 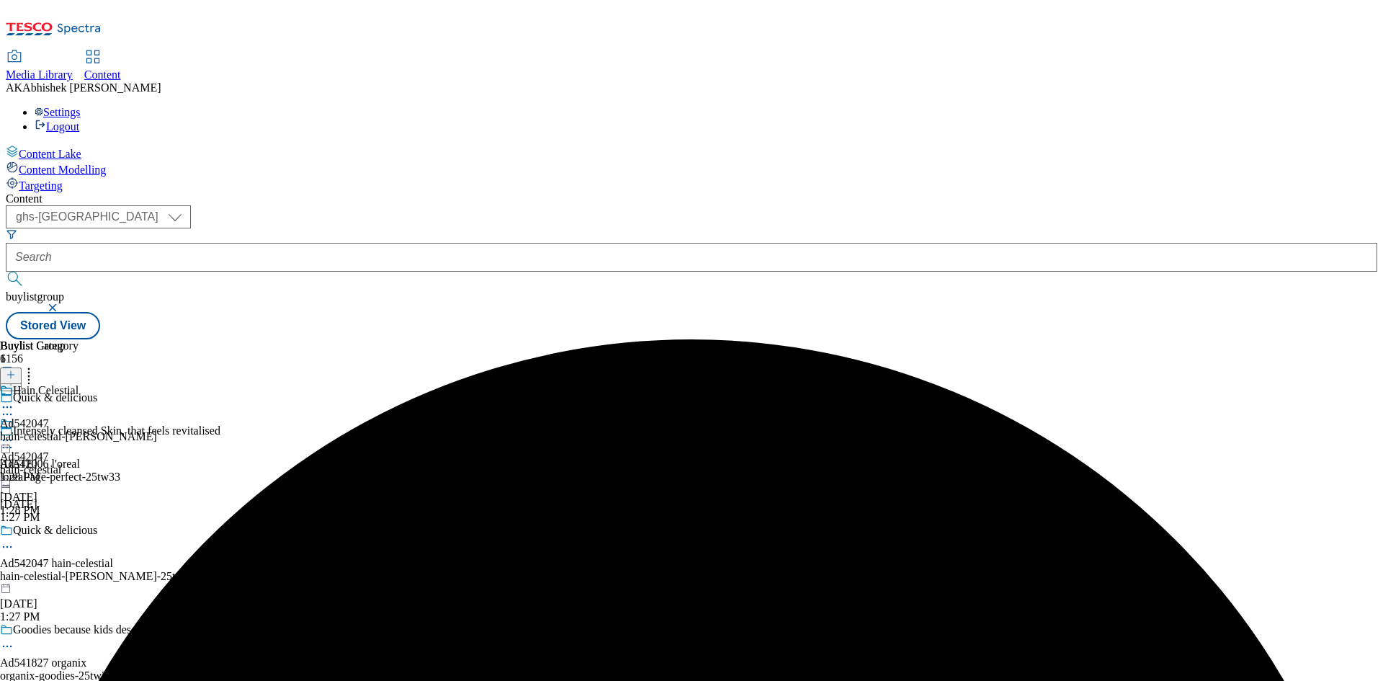 What do you see at coordinates (50, 153) in the screenshot?
I see `span: Content Lake` at bounding box center [50, 153].